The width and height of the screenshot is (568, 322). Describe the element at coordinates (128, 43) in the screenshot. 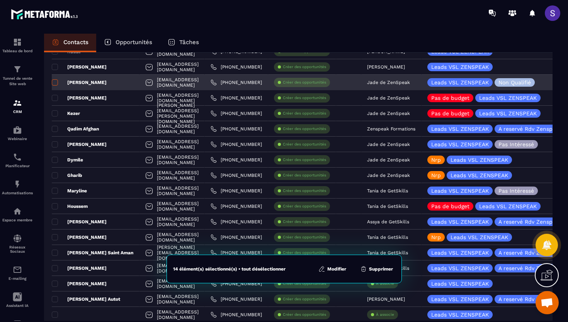

I see `a: Opportunités` at that location.